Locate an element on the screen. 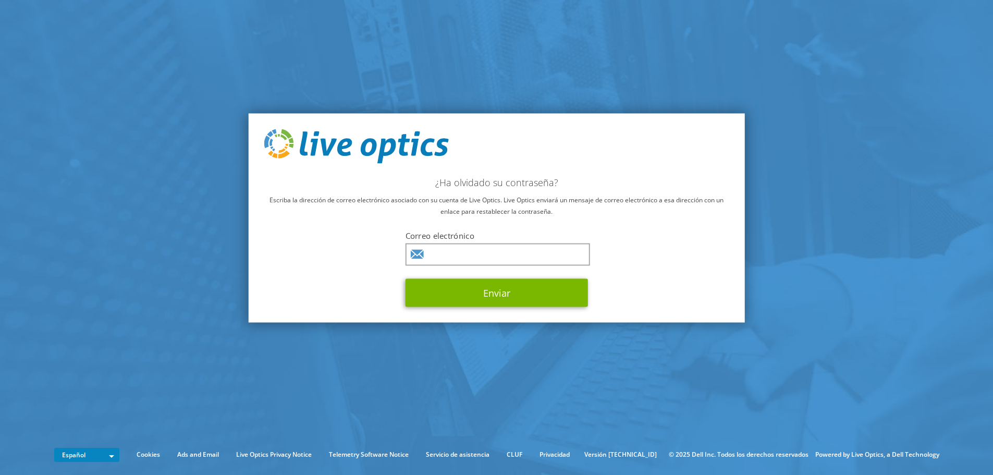 This screenshot has width=993, height=475. button: Enviar is located at coordinates (497, 292).